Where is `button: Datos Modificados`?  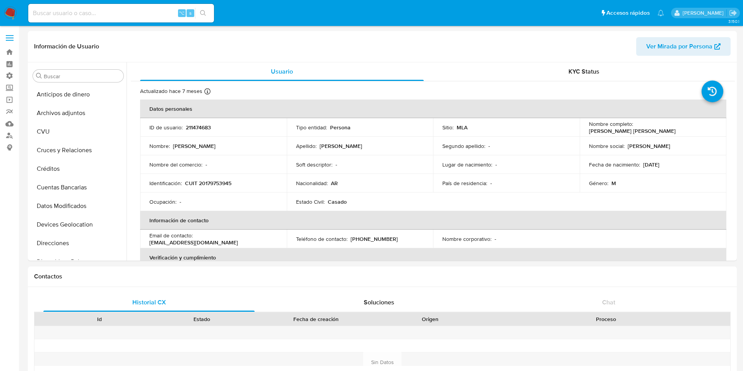 button: Datos Modificados is located at coordinates (78, 206).